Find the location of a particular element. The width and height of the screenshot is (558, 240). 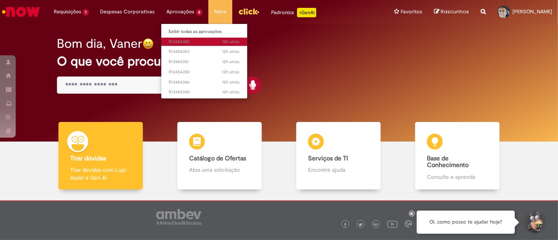

img: logo_footer_youtube.png is located at coordinates (392, 224).